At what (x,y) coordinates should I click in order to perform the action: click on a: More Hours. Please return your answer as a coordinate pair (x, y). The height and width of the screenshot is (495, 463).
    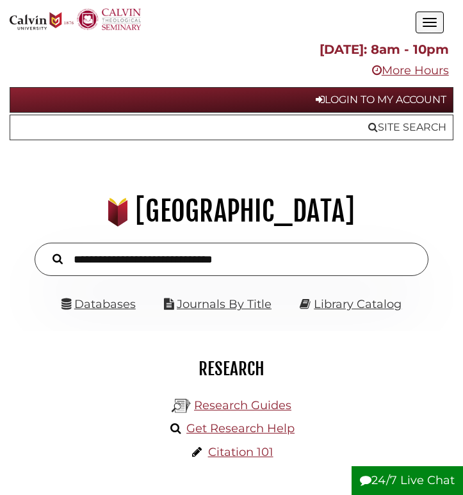
    Looking at the image, I should click on (411, 70).